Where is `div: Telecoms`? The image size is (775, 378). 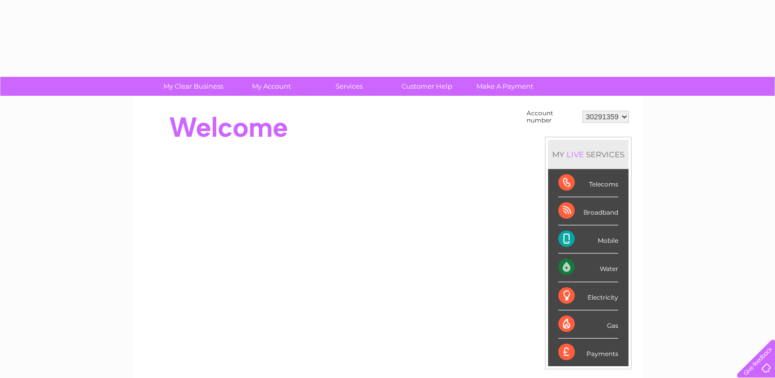
div: Telecoms is located at coordinates (588, 183).